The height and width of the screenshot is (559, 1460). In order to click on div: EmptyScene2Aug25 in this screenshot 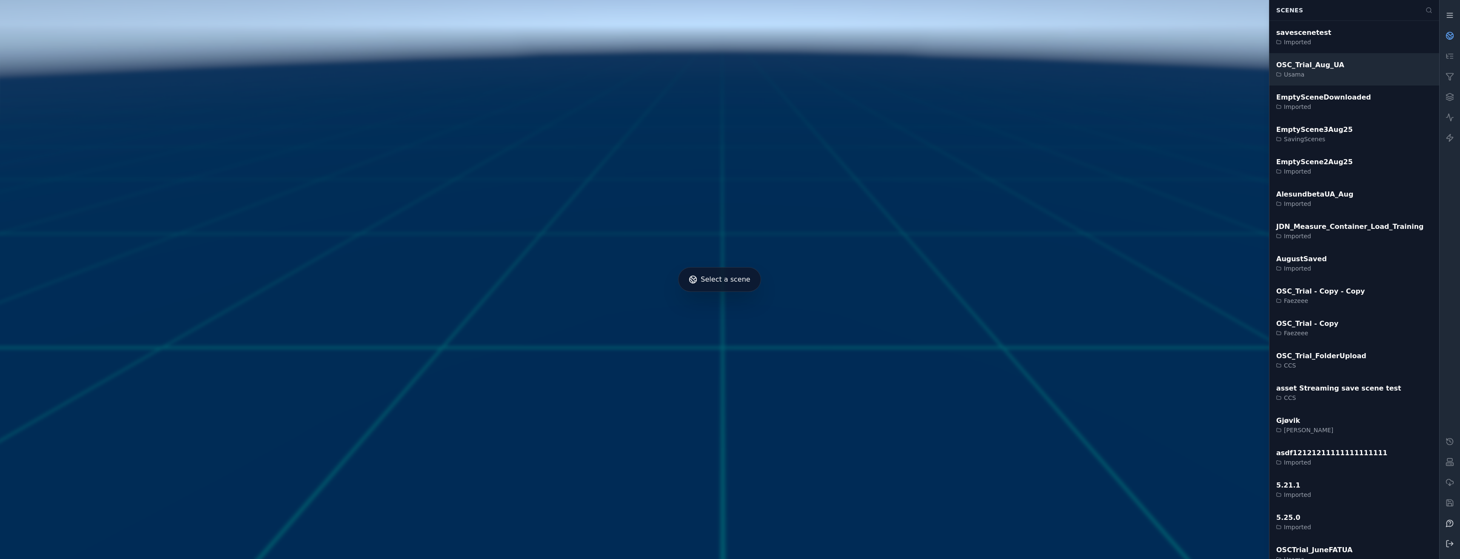, I will do `click(1314, 162)`.